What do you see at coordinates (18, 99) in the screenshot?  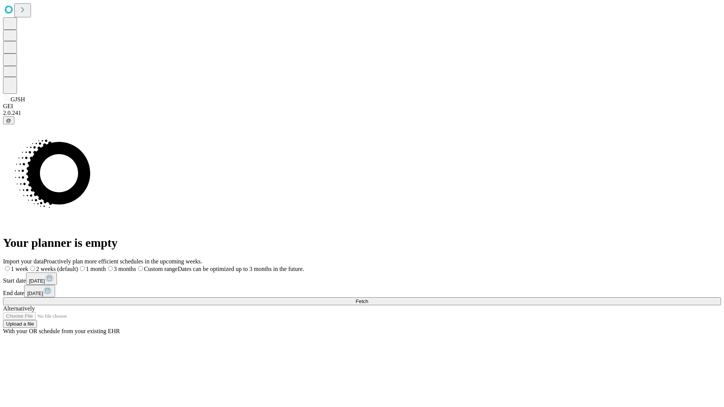 I see `span: GJSH` at bounding box center [18, 99].